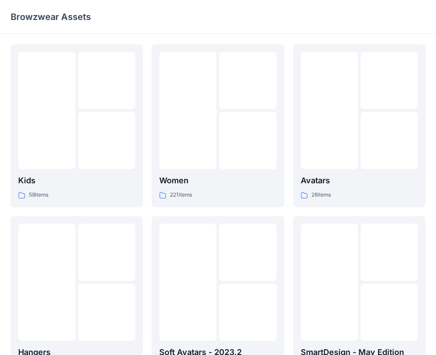  I want to click on p: Browzwear Assets, so click(51, 17).